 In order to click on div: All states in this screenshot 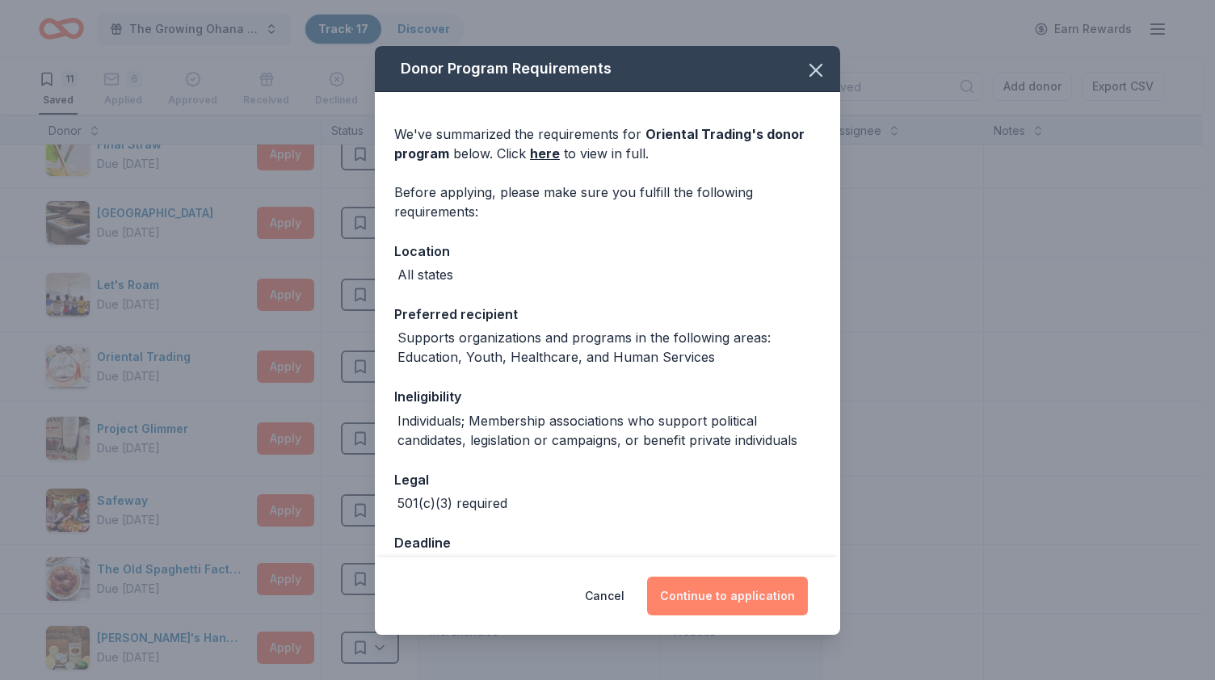, I will do `click(425, 275)`.